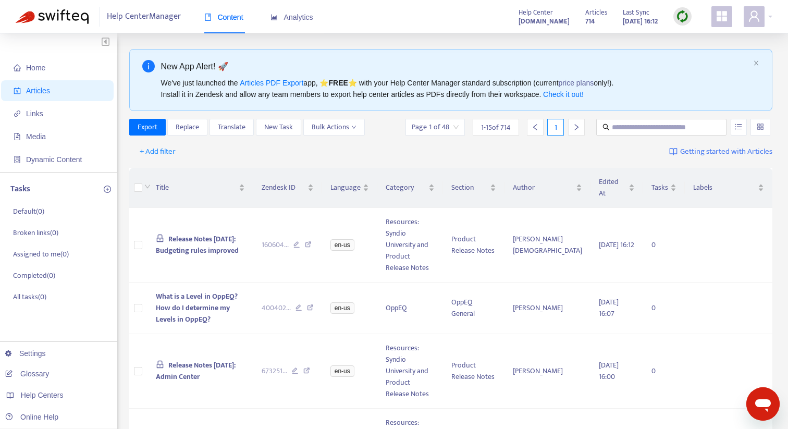 Image resolution: width=788 pixels, height=429 pixels. What do you see at coordinates (756, 63) in the screenshot?
I see `span: close` at bounding box center [756, 63].